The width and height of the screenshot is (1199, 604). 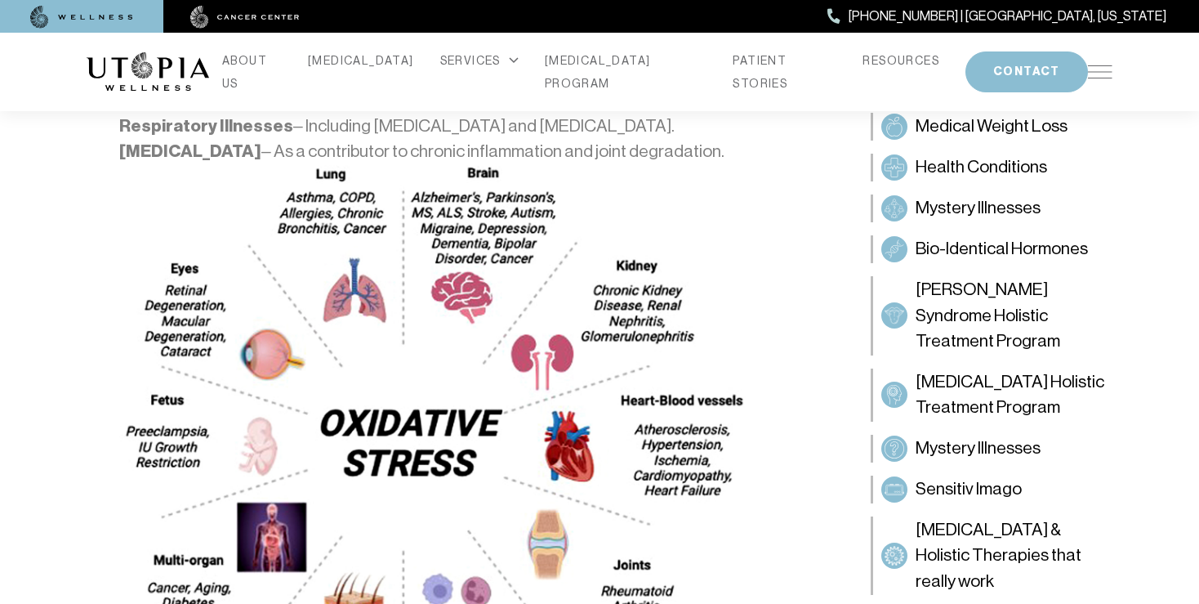 I want to click on span: Sensitiv Imago, so click(x=969, y=489).